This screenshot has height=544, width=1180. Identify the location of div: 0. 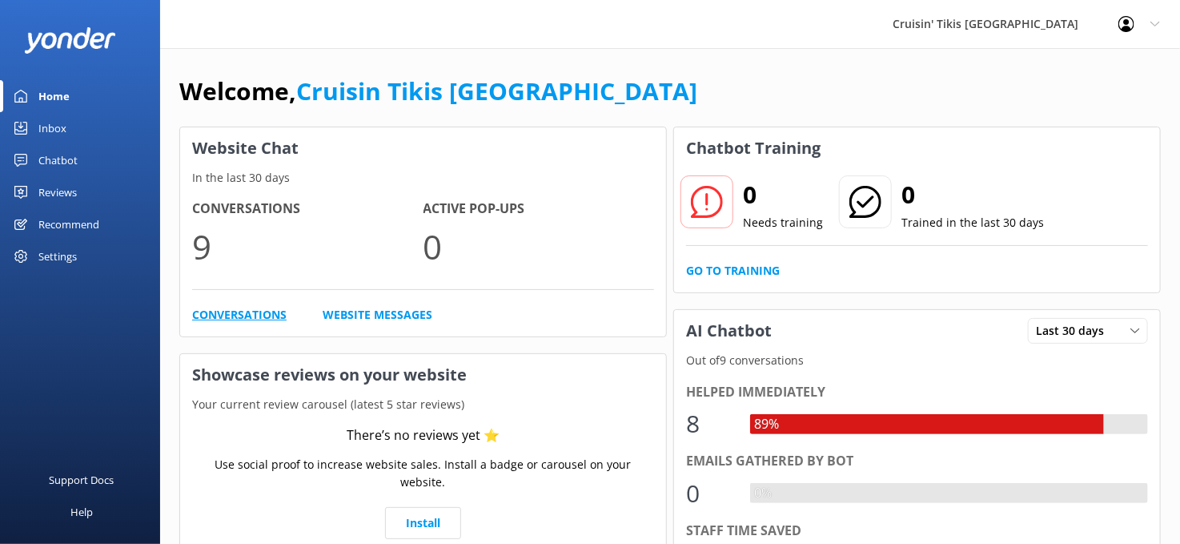
(710, 493).